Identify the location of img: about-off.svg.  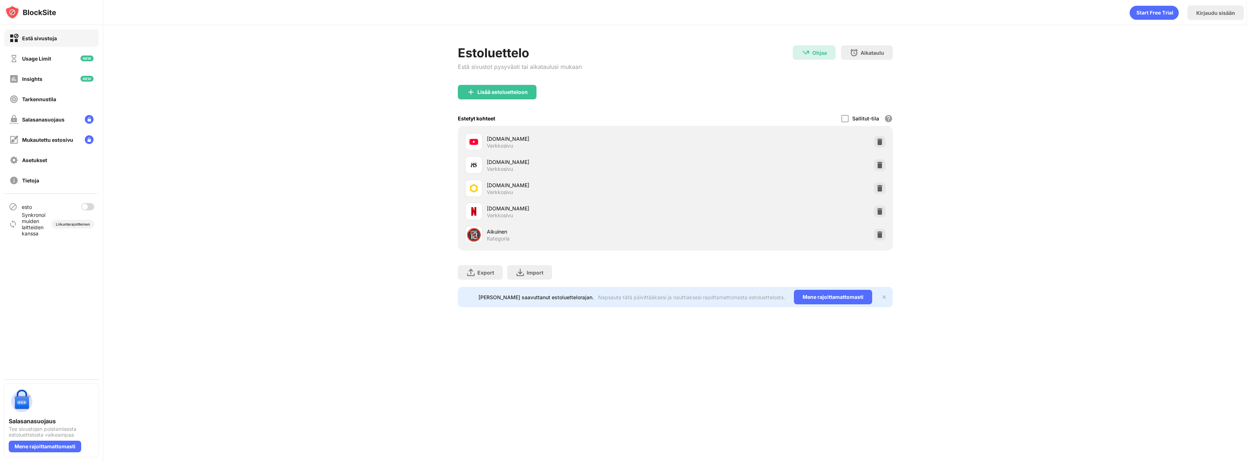
(14, 180).